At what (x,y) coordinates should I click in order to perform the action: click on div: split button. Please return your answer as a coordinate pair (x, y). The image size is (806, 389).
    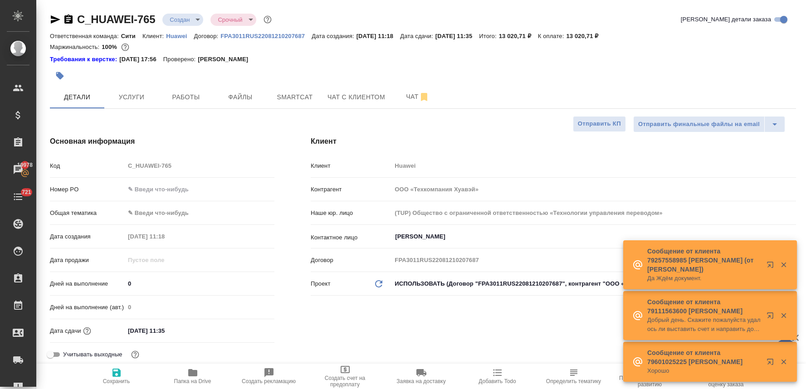
    Looking at the image, I should click on (709, 124).